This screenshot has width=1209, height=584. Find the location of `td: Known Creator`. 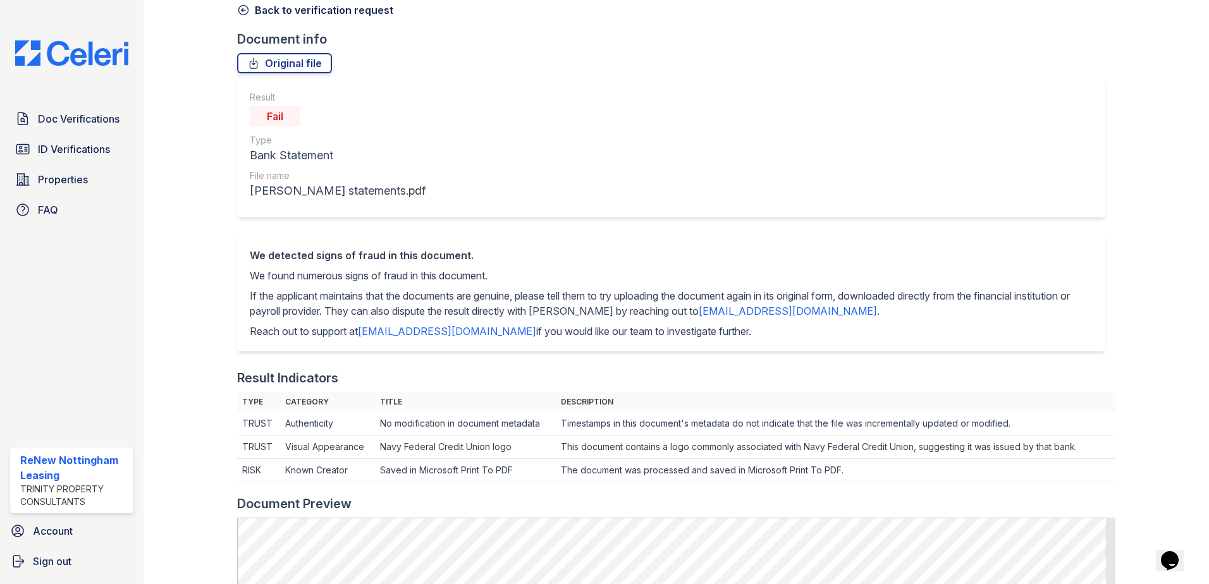

td: Known Creator is located at coordinates (327, 470).